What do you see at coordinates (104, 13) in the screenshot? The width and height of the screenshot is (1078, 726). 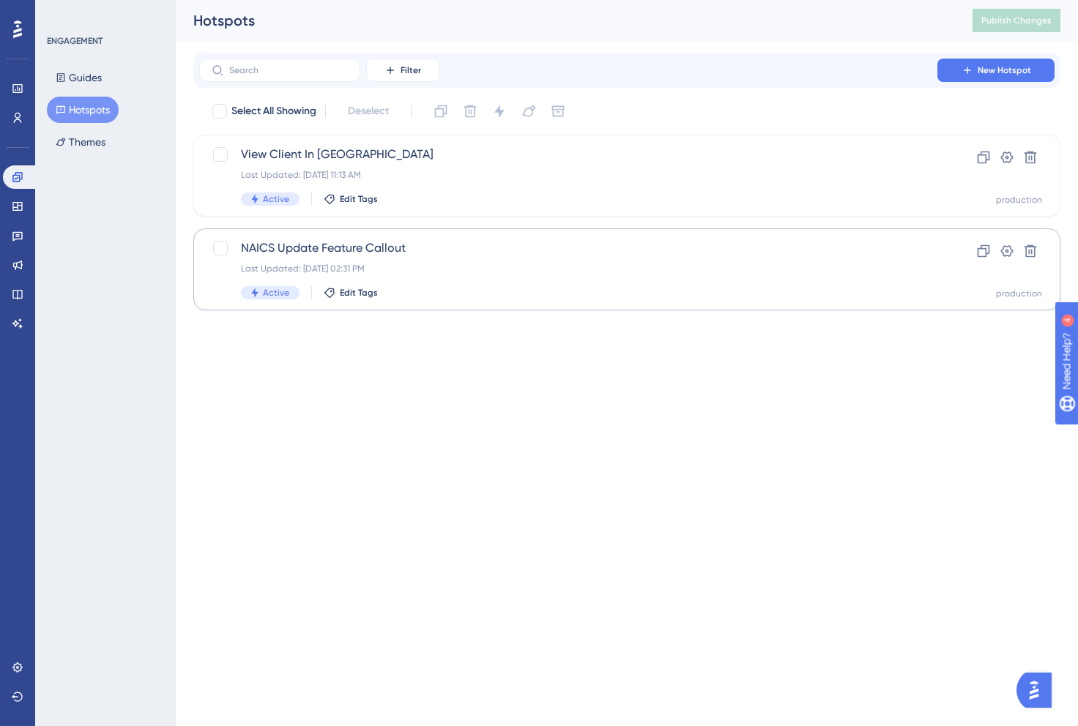 I see `div: 4` at bounding box center [104, 13].